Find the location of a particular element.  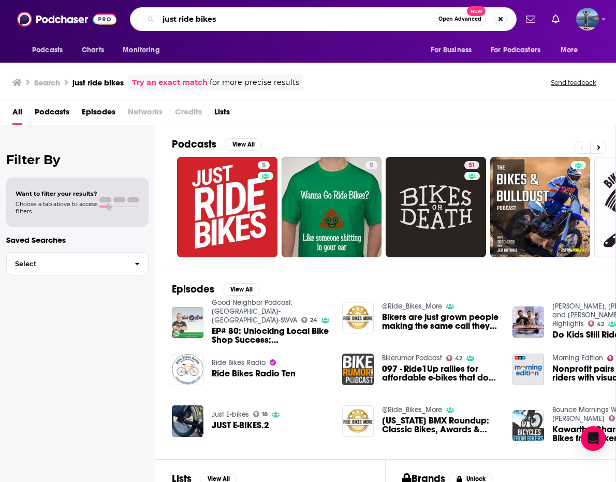

span: Monitoring is located at coordinates (141, 50).